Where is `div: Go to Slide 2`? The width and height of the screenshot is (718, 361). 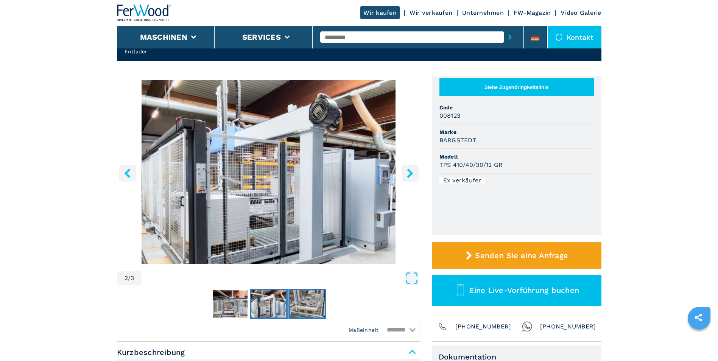 div: Go to Slide 2 is located at coordinates (269, 172).